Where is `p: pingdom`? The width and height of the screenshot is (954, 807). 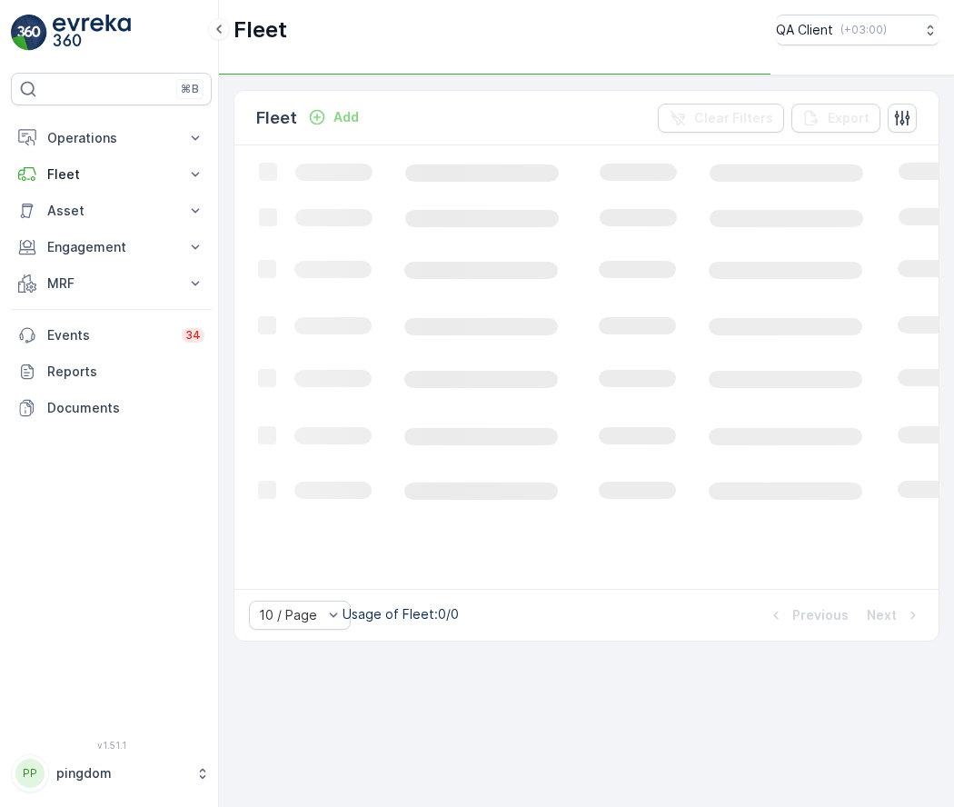 p: pingdom is located at coordinates (121, 773).